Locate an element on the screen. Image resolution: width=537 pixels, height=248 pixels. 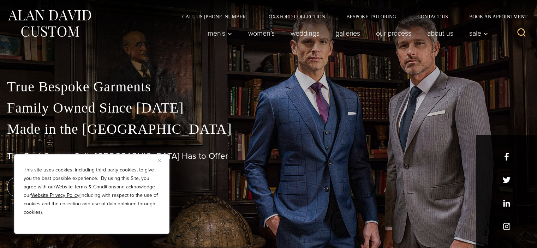
a: Women’s is located at coordinates (262, 33).